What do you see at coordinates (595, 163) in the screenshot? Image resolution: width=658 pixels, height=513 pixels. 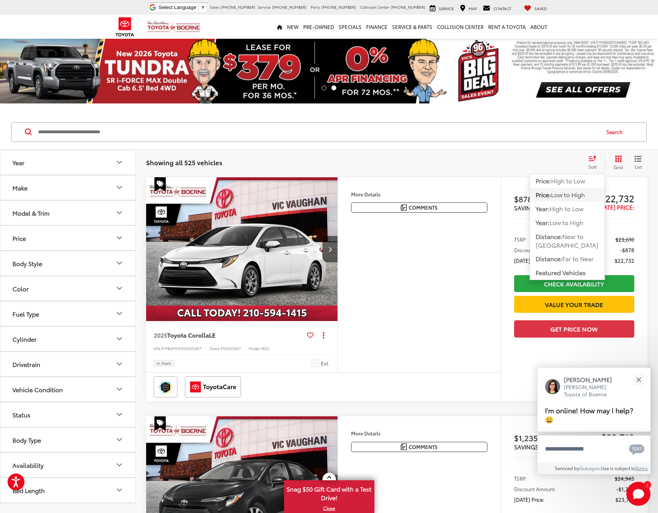 I see `button: Select sort value` at bounding box center [595, 163].